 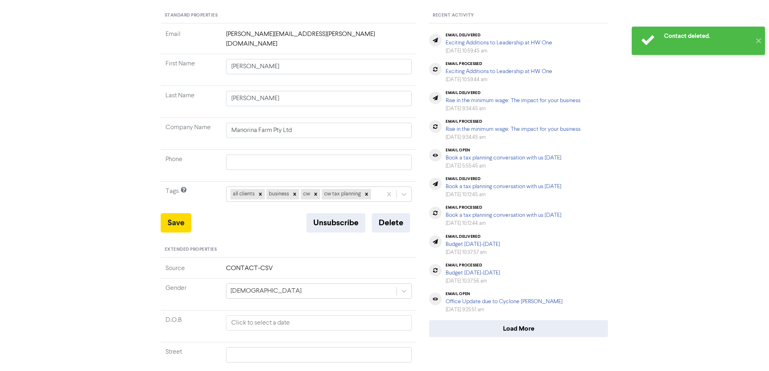 I want to click on button: Save, so click(x=176, y=223).